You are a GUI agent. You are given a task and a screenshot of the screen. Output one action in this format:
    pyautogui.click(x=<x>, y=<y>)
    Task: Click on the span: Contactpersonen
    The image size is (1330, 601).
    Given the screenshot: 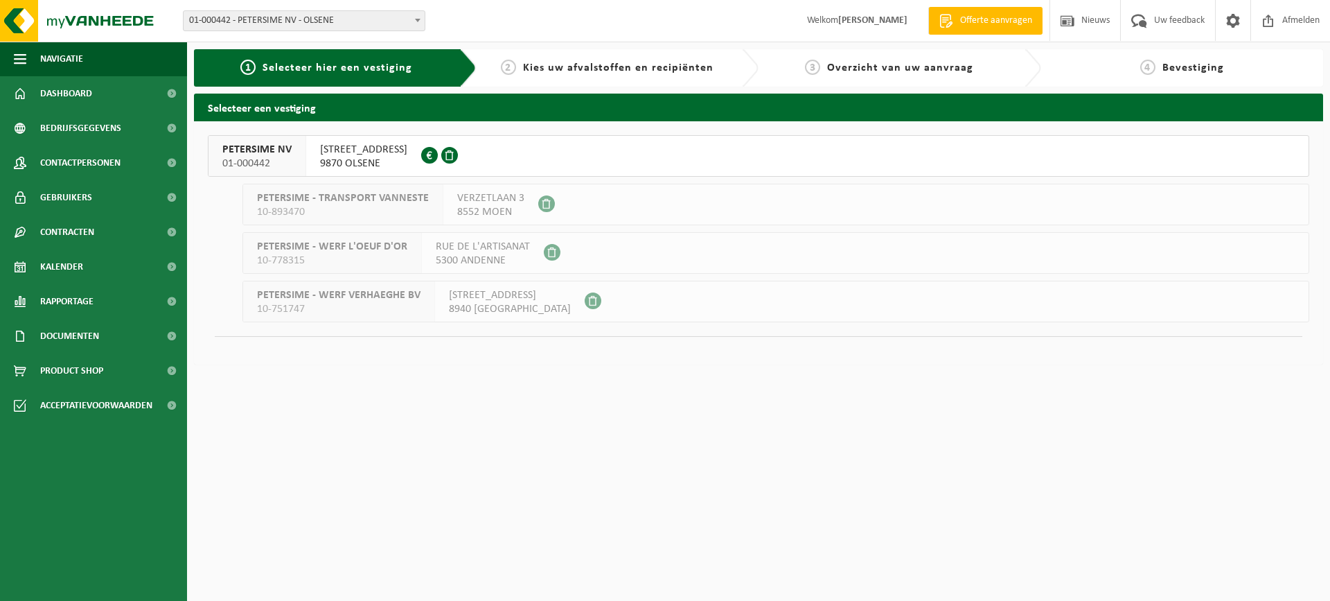 What is the action you would take?
    pyautogui.click(x=80, y=163)
    